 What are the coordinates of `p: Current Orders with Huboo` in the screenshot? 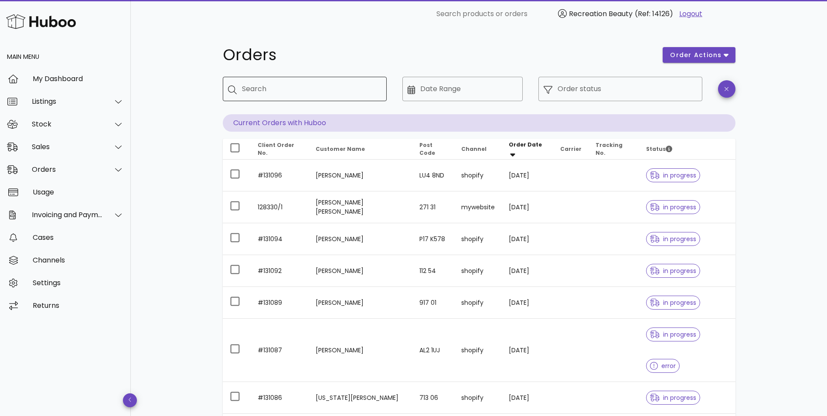 It's located at (479, 123).